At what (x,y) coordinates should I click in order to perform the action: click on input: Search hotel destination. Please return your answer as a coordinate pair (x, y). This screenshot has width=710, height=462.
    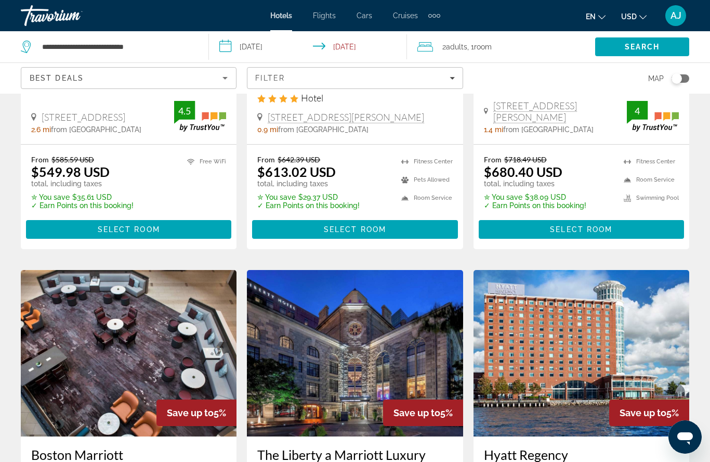
    Looking at the image, I should click on (117, 47).